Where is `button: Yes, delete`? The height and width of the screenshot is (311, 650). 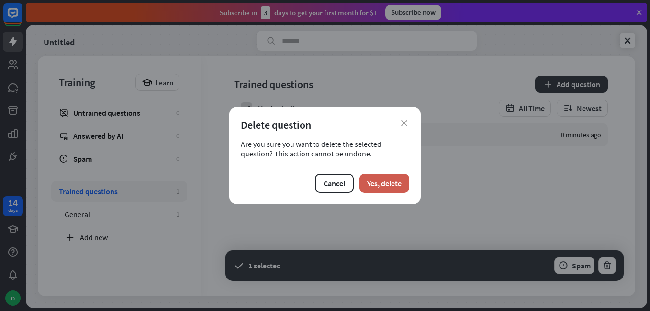 button: Yes, delete is located at coordinates (384, 183).